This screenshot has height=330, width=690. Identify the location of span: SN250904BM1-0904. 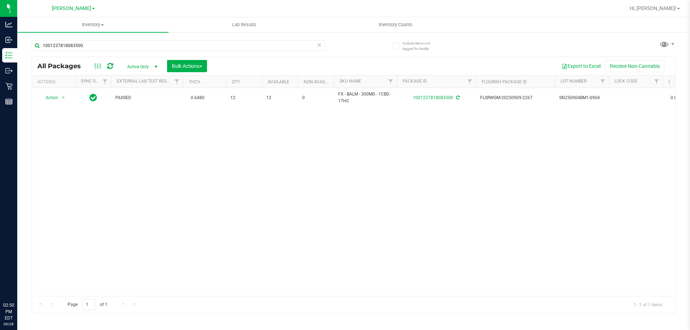
(582, 98).